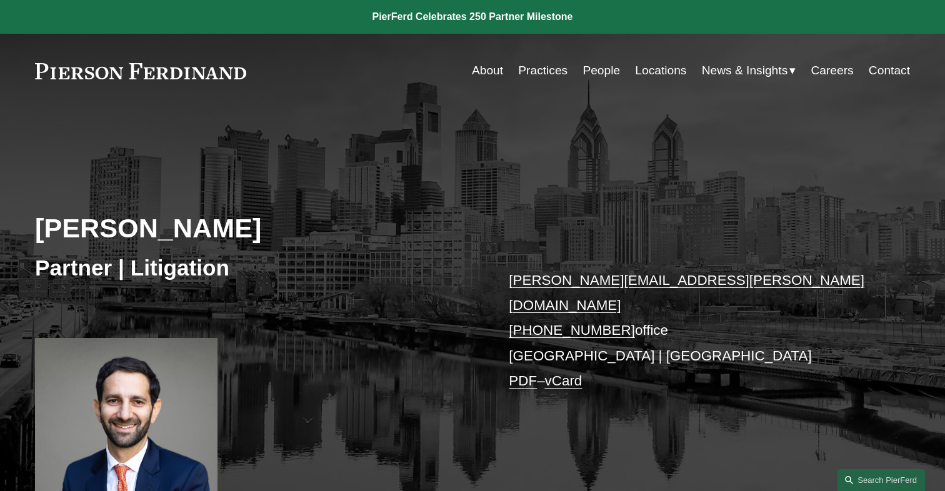 The image size is (945, 491). I want to click on a: People, so click(601, 71).